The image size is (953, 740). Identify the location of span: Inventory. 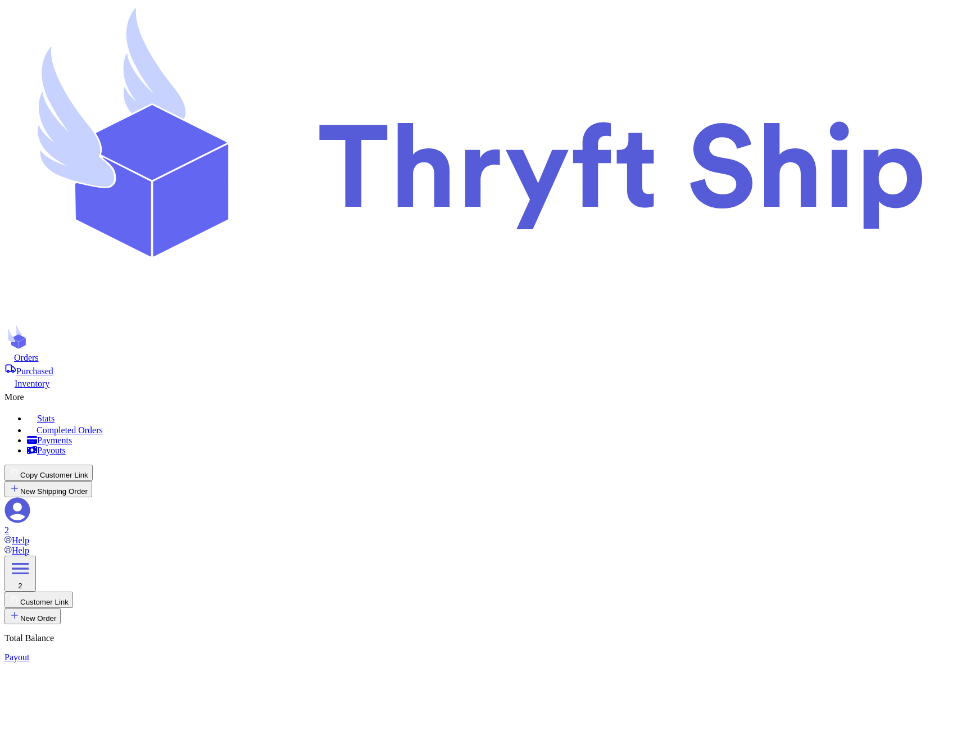
(32, 383).